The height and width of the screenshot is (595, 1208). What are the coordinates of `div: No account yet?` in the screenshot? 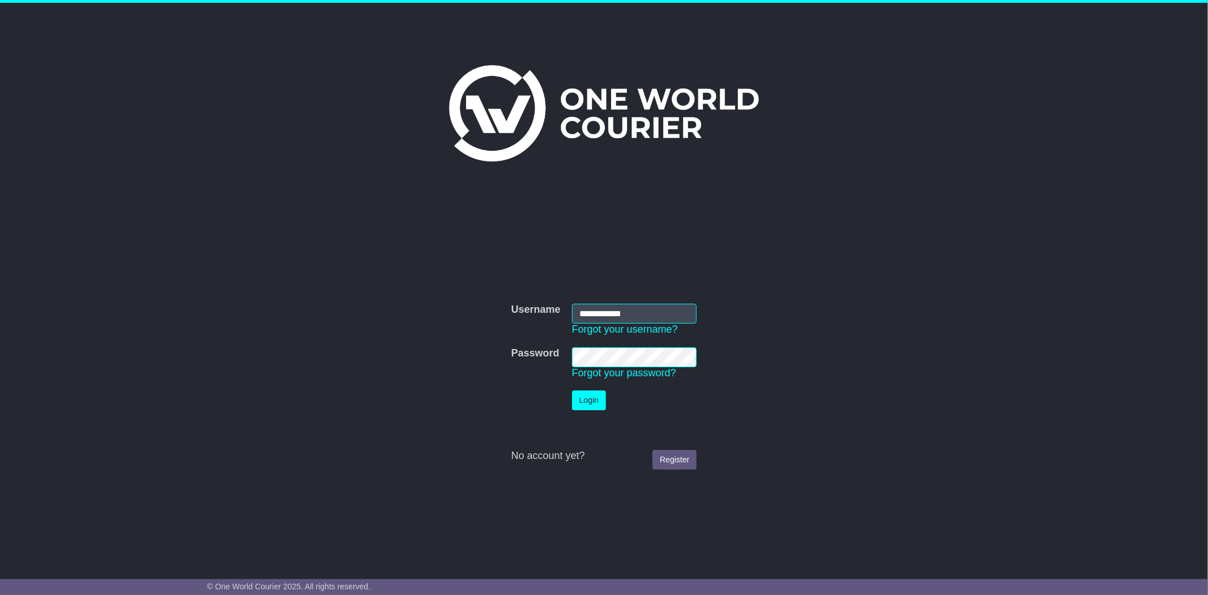 It's located at (604, 456).